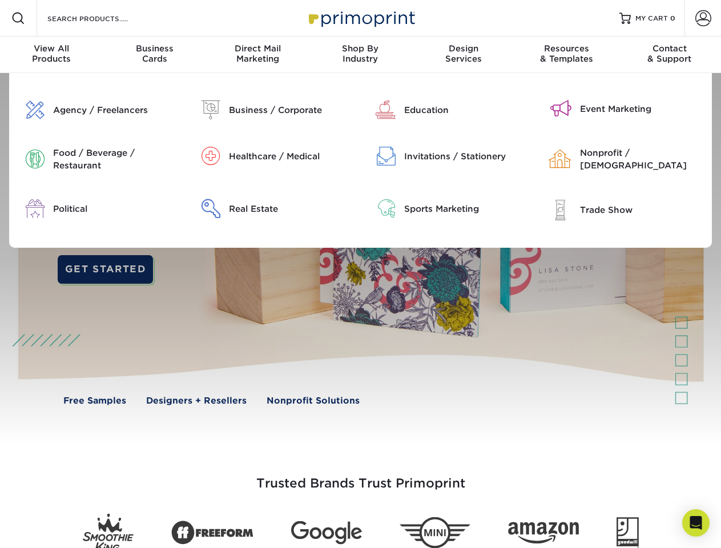 Image resolution: width=721 pixels, height=548 pixels. Describe the element at coordinates (627, 532) in the screenshot. I see `img: Goodwill` at that location.